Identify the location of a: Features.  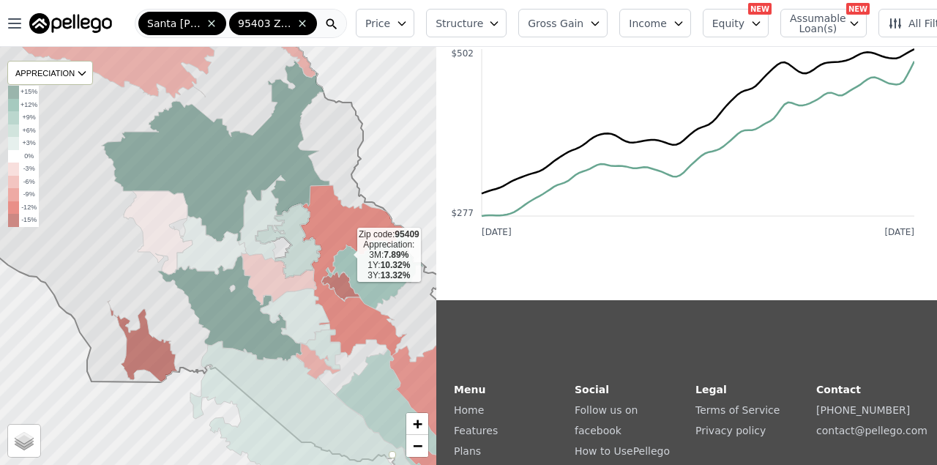
(476, 431).